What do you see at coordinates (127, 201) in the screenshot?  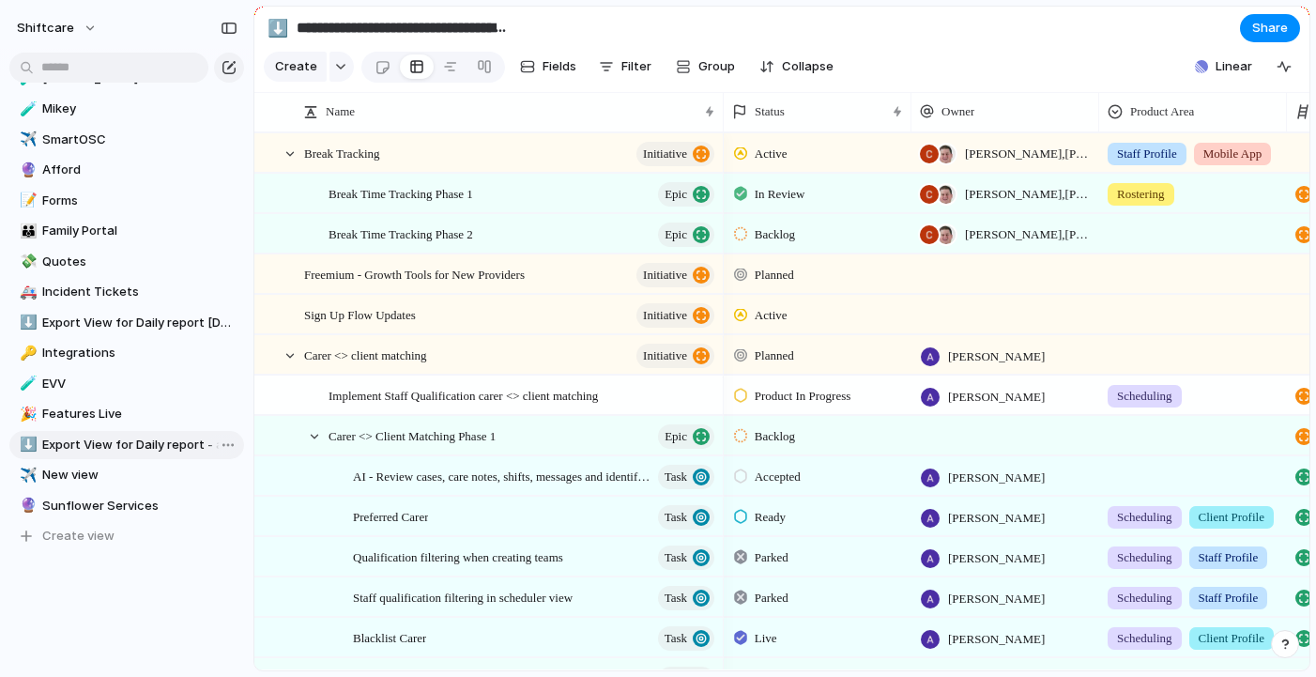 I see `a: 📝Forms` at bounding box center [127, 201].